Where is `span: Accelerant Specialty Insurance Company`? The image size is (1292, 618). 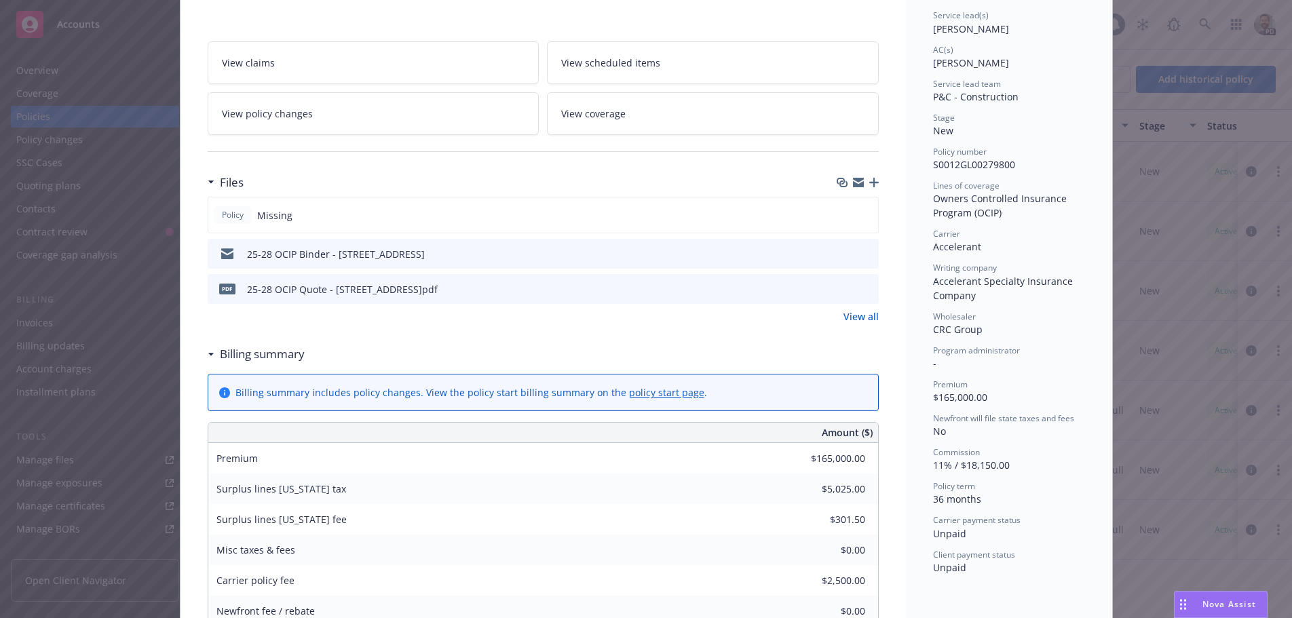
span: Accelerant Specialty Insurance Company is located at coordinates (1005, 288).